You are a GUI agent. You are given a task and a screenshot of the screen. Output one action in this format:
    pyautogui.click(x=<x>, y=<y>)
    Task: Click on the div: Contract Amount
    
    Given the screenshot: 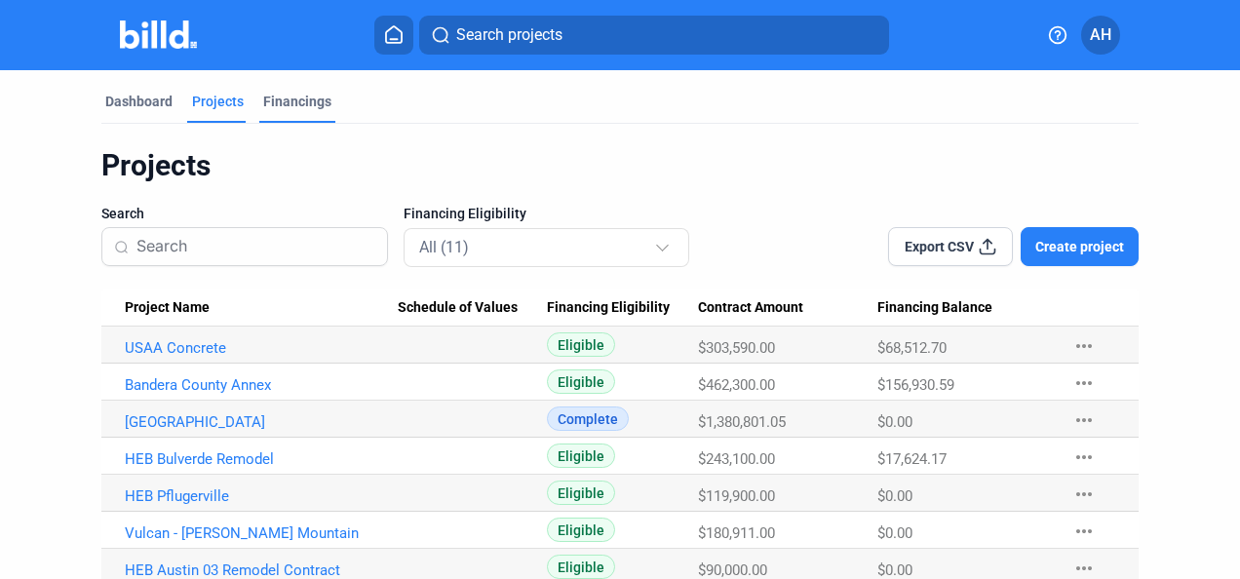 What is the action you would take?
    pyautogui.click(x=788, y=308)
    